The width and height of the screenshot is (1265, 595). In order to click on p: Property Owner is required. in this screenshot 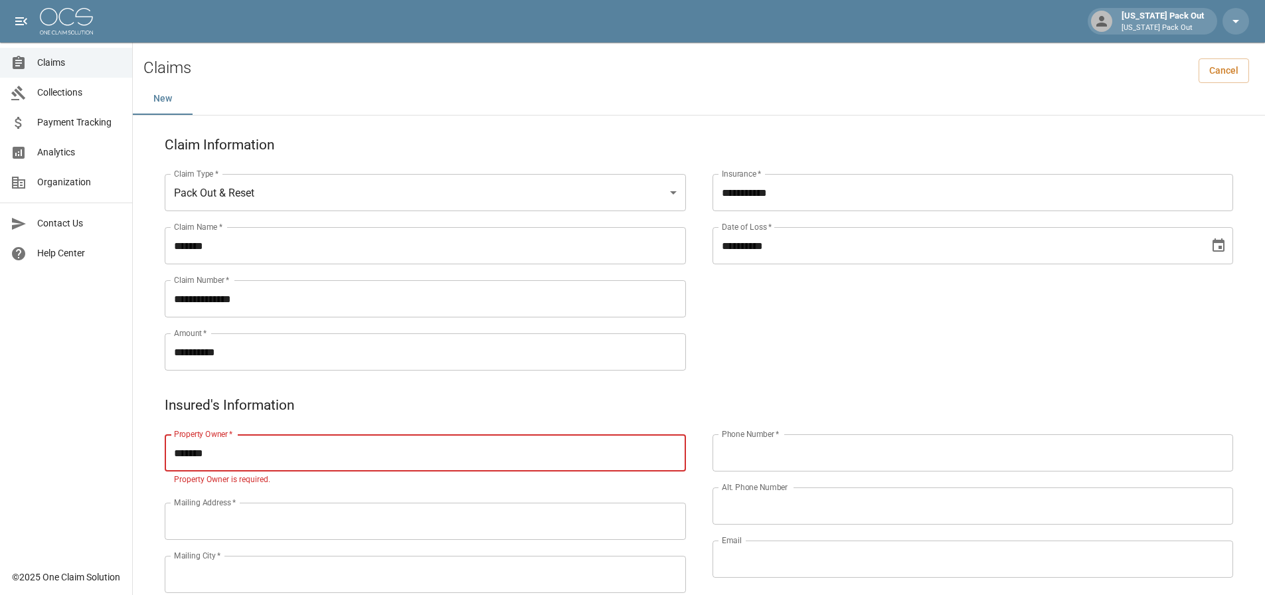, I will do `click(425, 480)`.